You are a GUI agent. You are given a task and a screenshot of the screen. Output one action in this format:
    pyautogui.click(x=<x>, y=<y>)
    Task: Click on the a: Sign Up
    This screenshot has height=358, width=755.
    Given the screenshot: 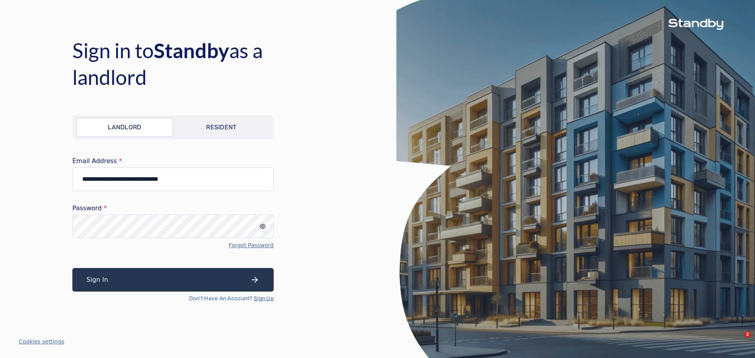 What is the action you would take?
    pyautogui.click(x=264, y=299)
    